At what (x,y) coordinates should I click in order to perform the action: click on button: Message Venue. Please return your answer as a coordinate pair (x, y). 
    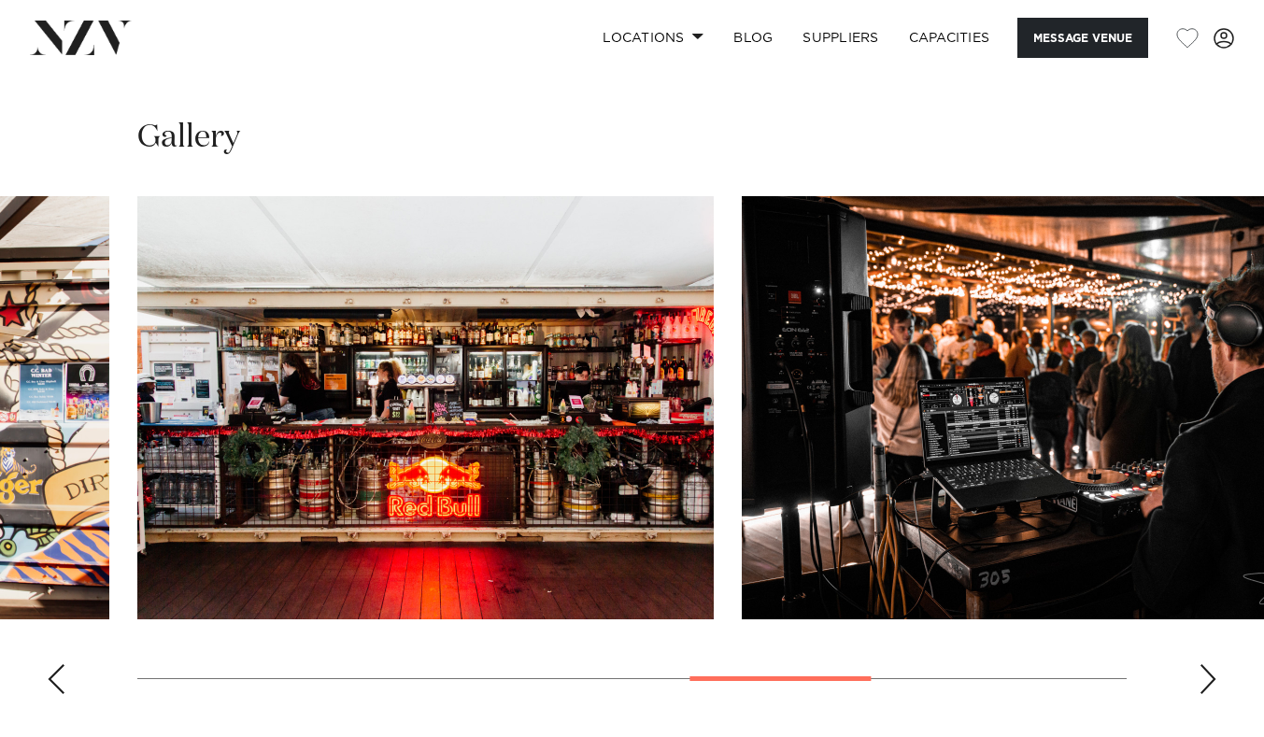
    Looking at the image, I should click on (1083, 37).